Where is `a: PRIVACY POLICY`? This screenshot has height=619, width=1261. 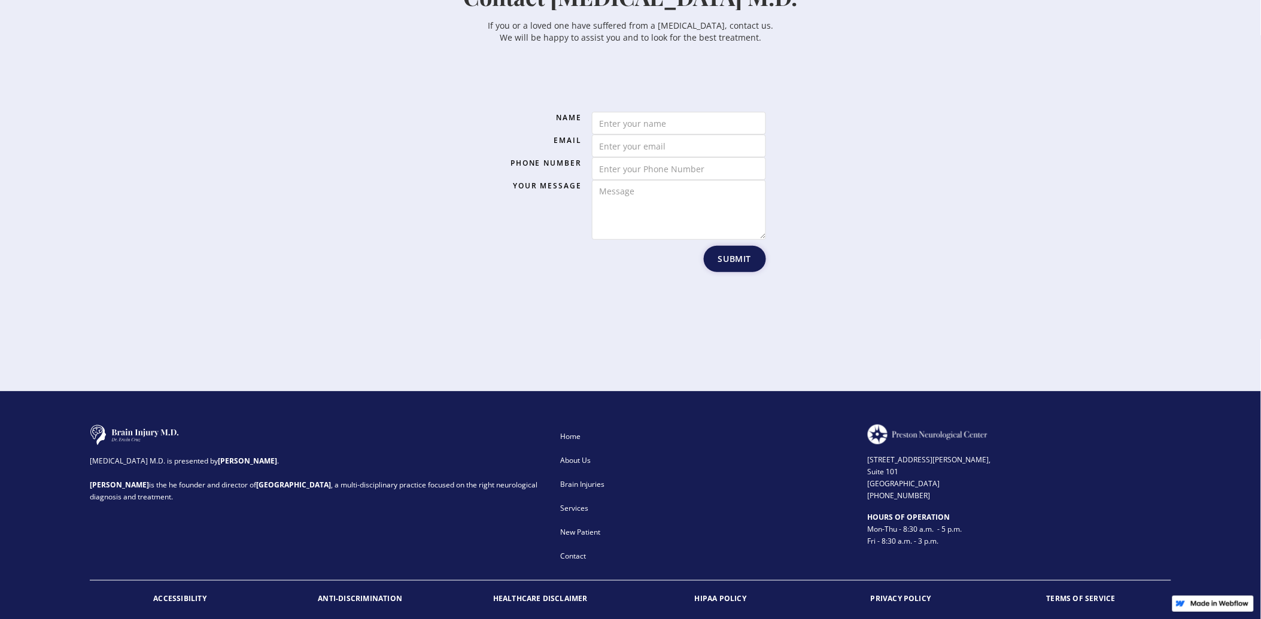 a: PRIVACY POLICY is located at coordinates (901, 599).